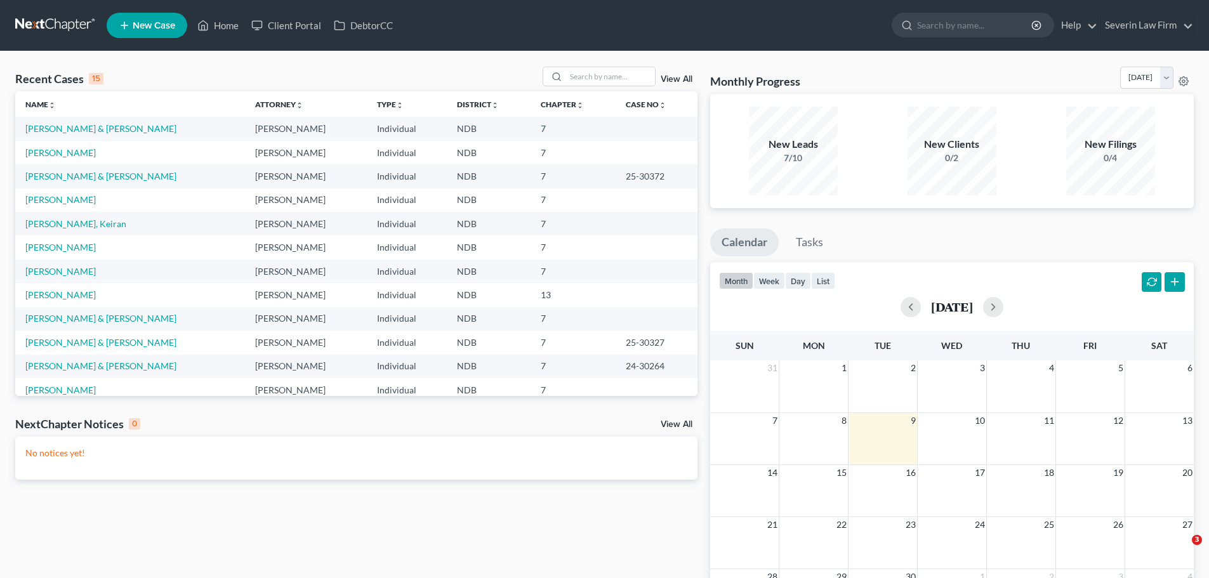  Describe the element at coordinates (1049, 421) in the screenshot. I see `span: 11` at that location.